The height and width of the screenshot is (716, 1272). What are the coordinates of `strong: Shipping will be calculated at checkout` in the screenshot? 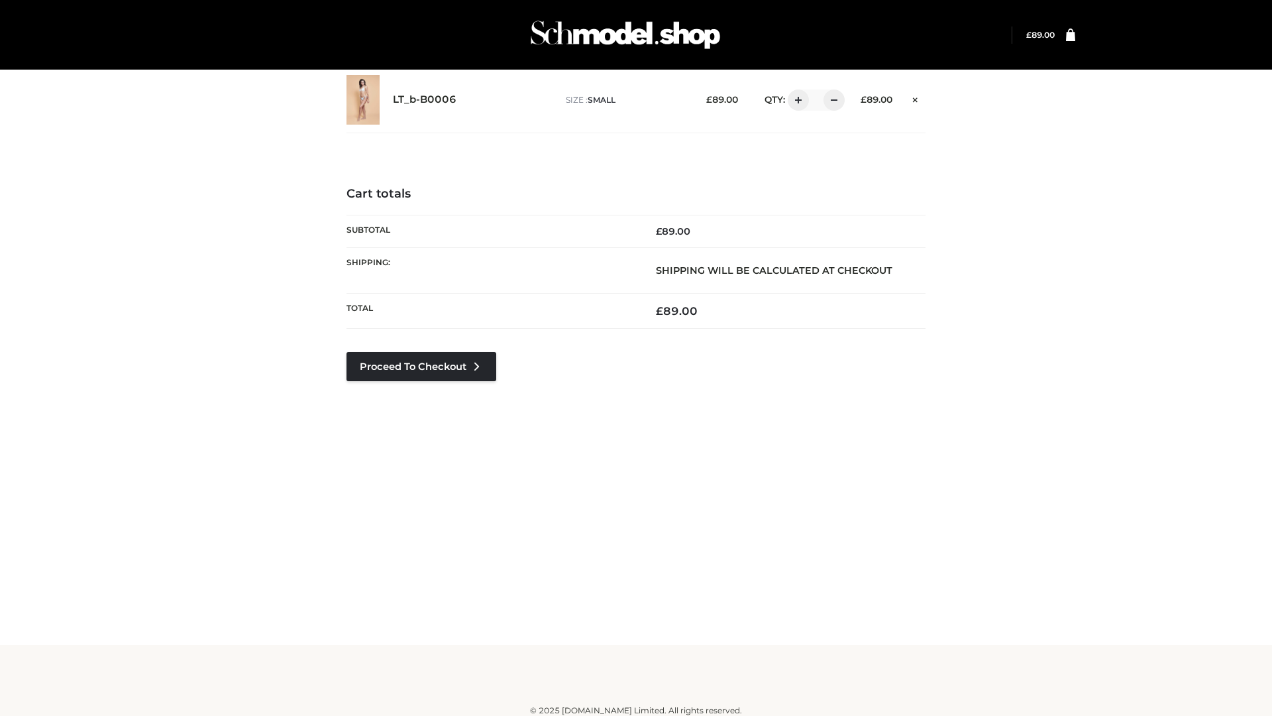 It's located at (774, 270).